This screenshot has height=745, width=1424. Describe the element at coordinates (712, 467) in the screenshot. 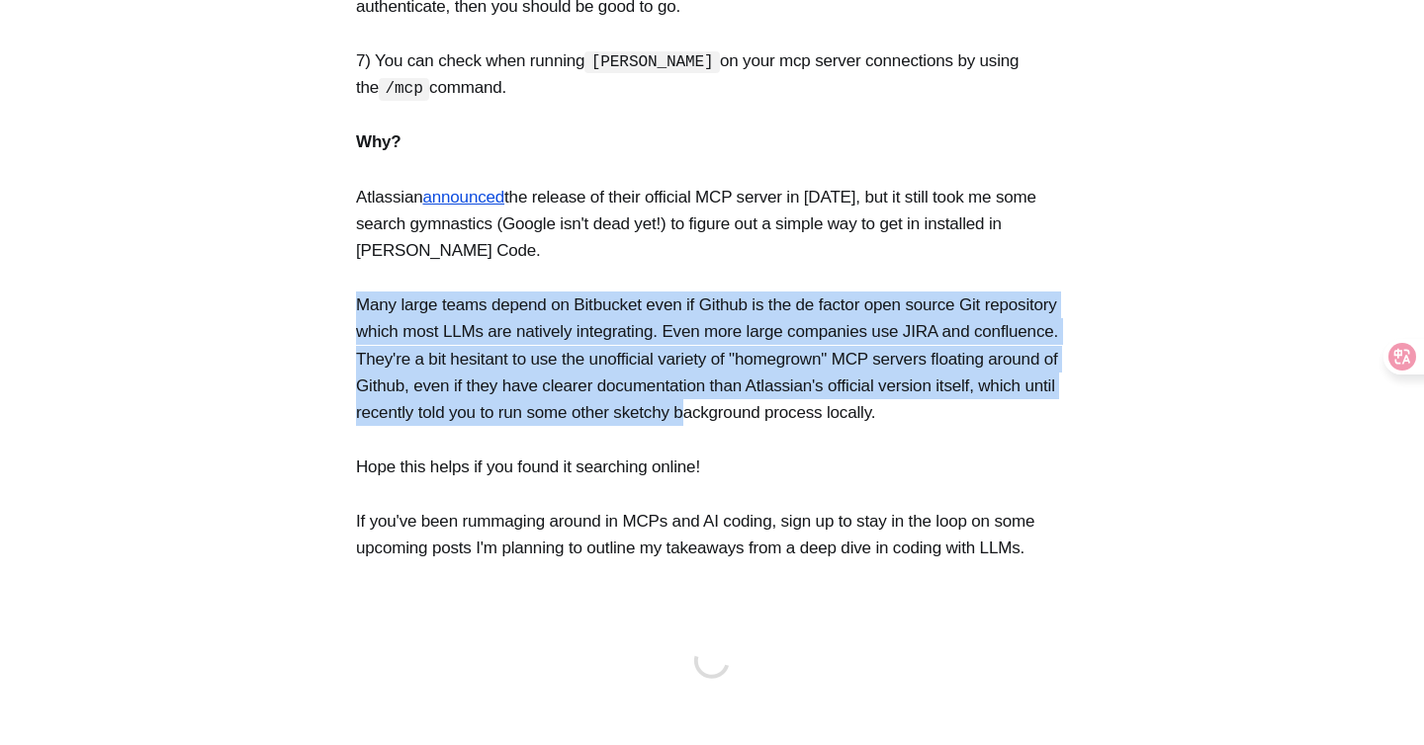

I see `p: Hope this helps if you found it searching online!` at that location.